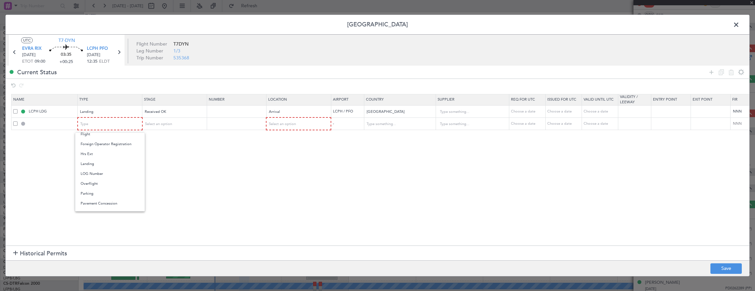 The height and width of the screenshot is (291, 755). What do you see at coordinates (110, 154) in the screenshot?
I see `span: Hrs Ext` at bounding box center [110, 154].